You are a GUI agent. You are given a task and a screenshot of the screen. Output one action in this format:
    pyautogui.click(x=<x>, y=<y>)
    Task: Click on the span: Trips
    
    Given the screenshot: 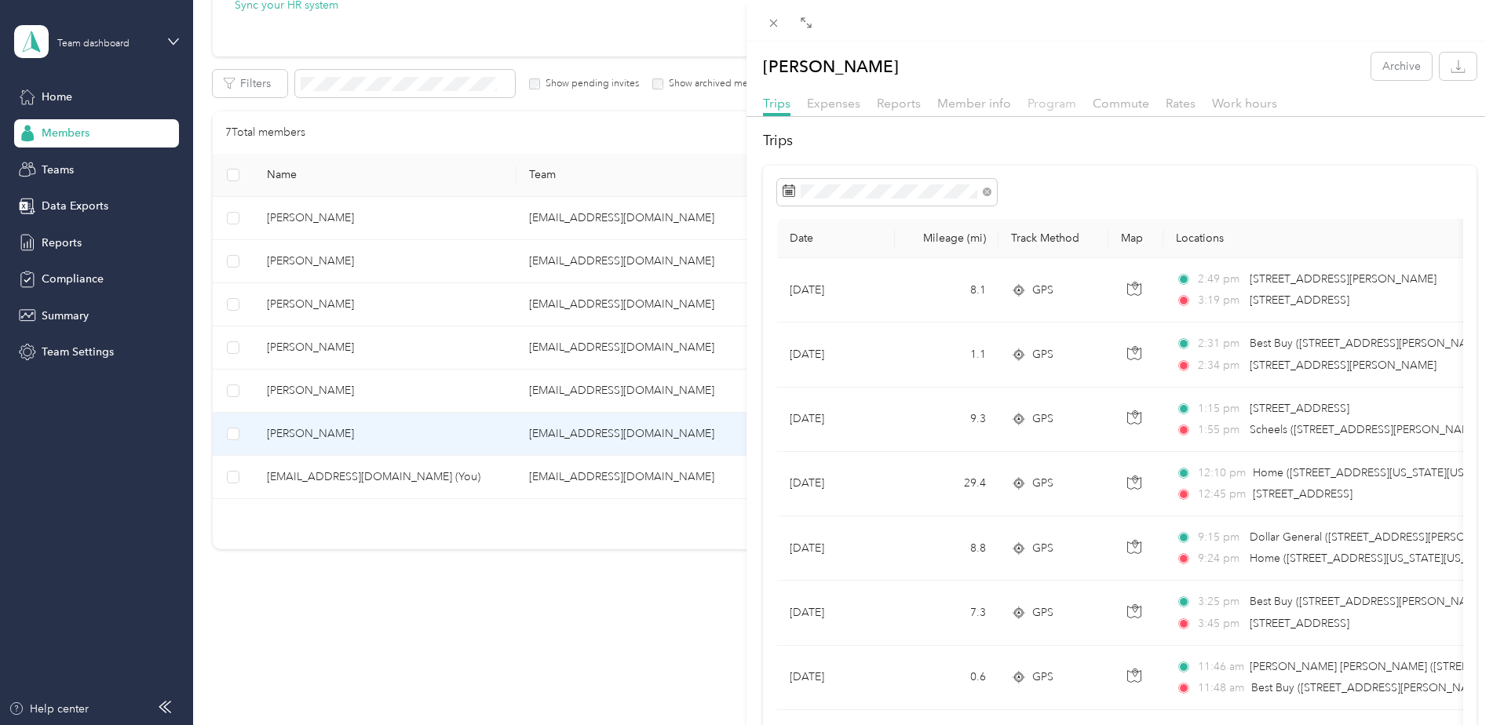 What is the action you would take?
    pyautogui.click(x=776, y=103)
    